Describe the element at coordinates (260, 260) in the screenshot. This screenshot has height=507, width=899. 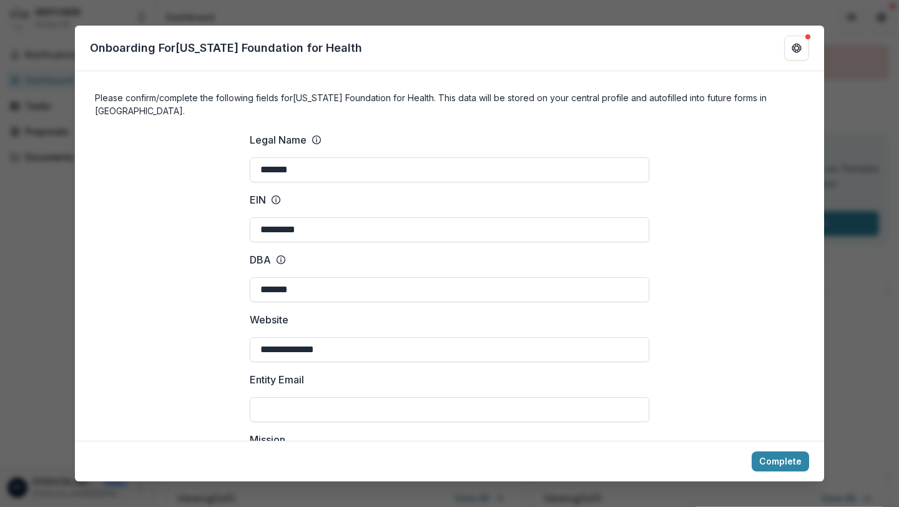
I see `p: DBA` at that location.